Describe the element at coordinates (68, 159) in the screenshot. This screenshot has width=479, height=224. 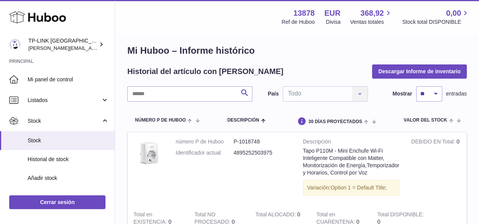
I see `span: Historial de stock` at that location.